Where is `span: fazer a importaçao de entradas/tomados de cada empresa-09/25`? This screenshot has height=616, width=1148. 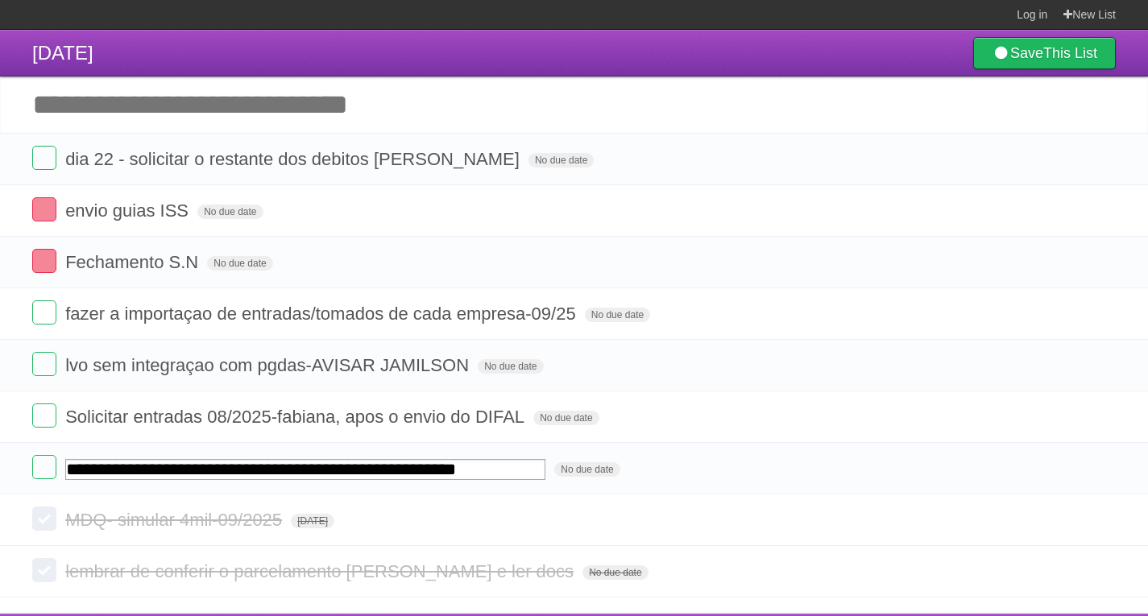 span: fazer a importaçao de entradas/tomados de cada empresa-09/25 is located at coordinates (322, 313).